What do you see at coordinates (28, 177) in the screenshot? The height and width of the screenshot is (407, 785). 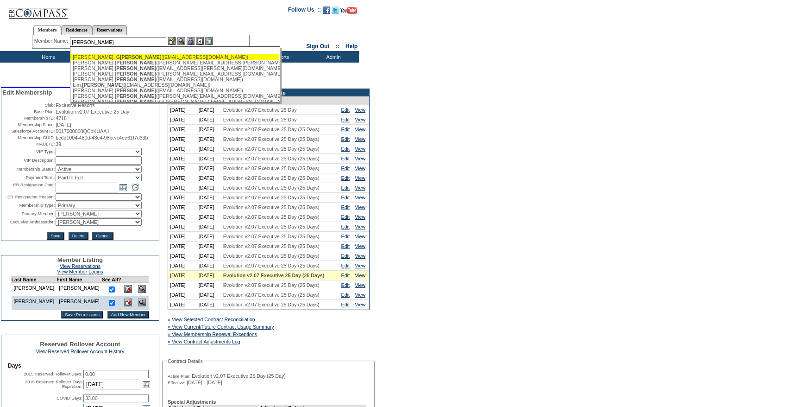 I see `td: Payment Term:` at bounding box center [28, 177].